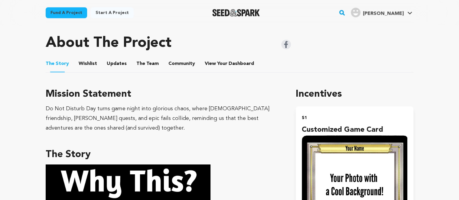  Describe the element at coordinates (57, 64) in the screenshot. I see `span: Story` at that location.